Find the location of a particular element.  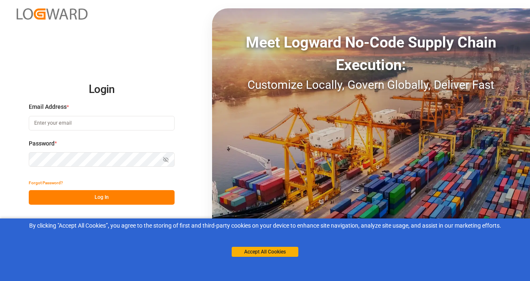

img: Logward_new_orange.png is located at coordinates (52, 14).